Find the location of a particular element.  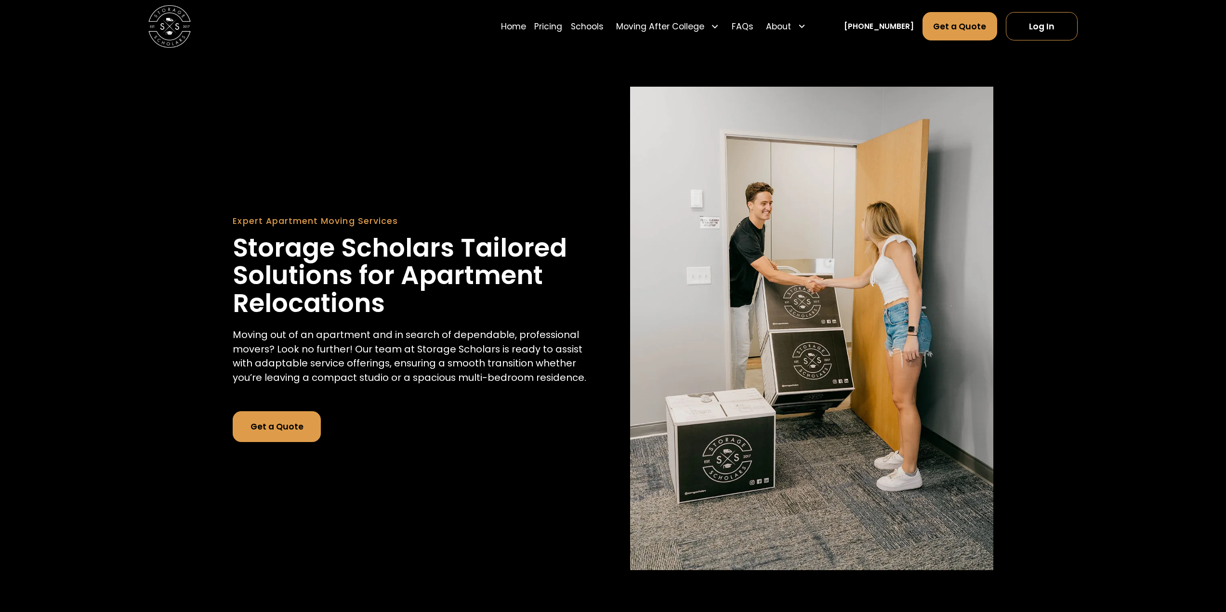

div: Expert Apartment Moving Services is located at coordinates (414, 221).